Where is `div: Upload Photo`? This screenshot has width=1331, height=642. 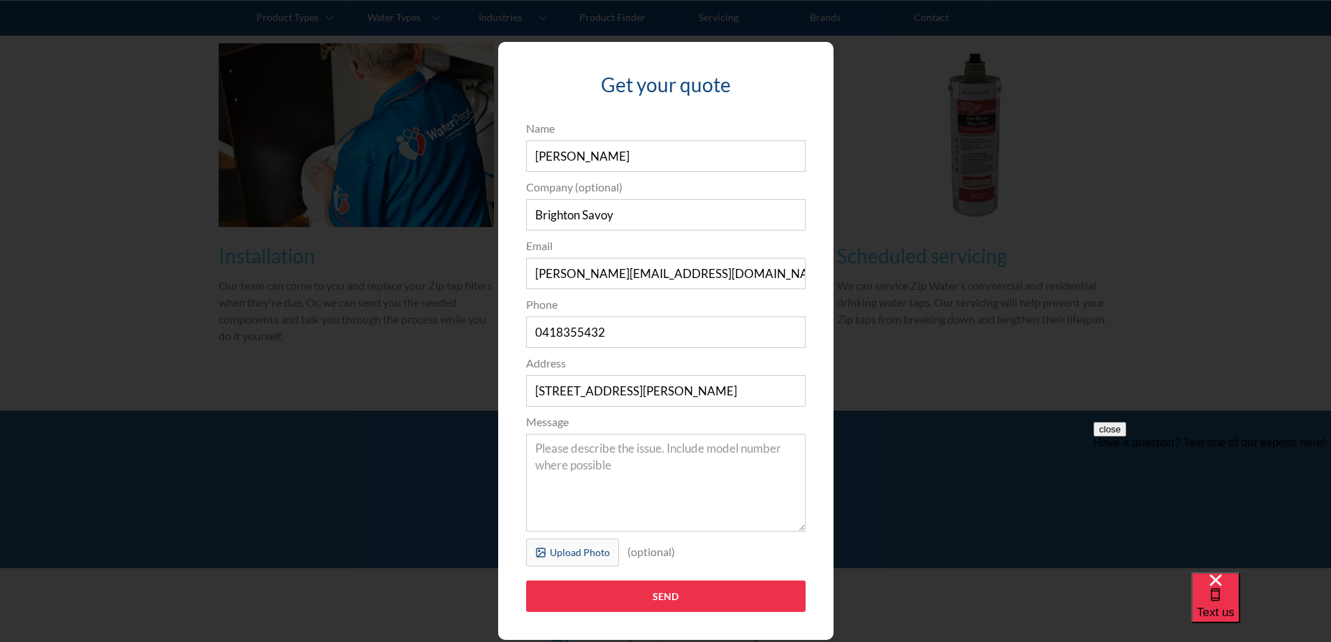 div: Upload Photo is located at coordinates (580, 552).